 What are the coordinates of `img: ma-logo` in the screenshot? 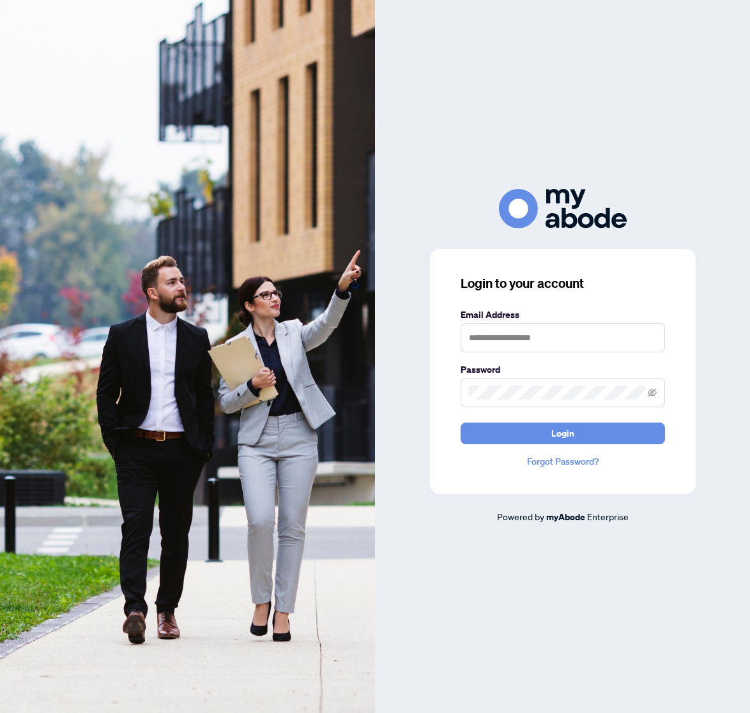 It's located at (562, 208).